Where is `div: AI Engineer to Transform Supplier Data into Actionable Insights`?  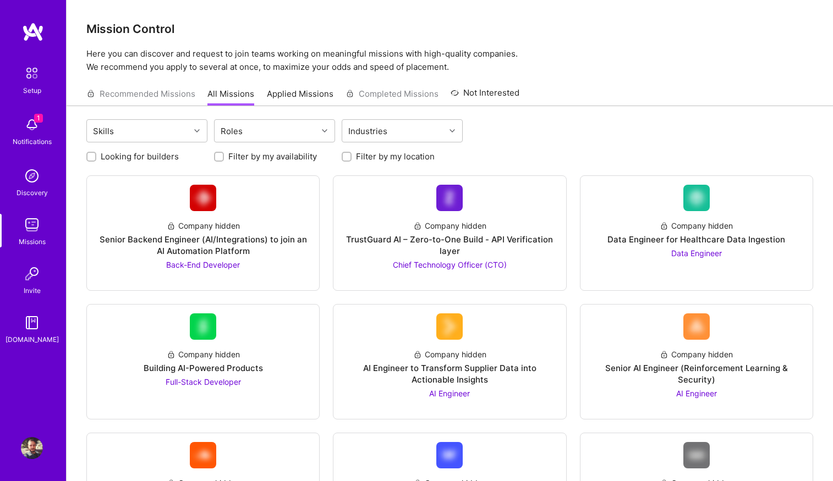 div: AI Engineer to Transform Supplier Data into Actionable Insights is located at coordinates (449, 374).